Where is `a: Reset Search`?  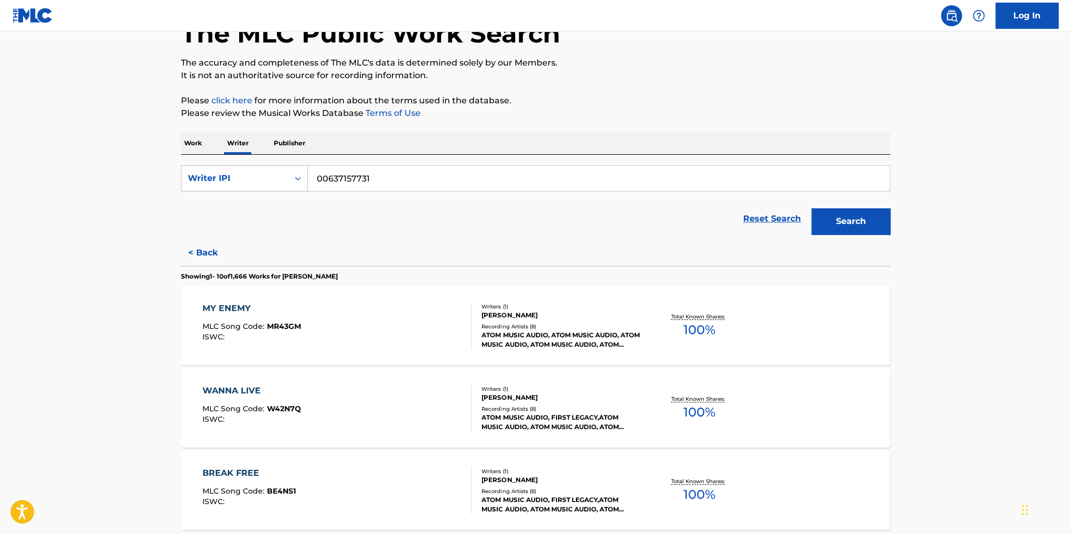 a: Reset Search is located at coordinates (772, 219).